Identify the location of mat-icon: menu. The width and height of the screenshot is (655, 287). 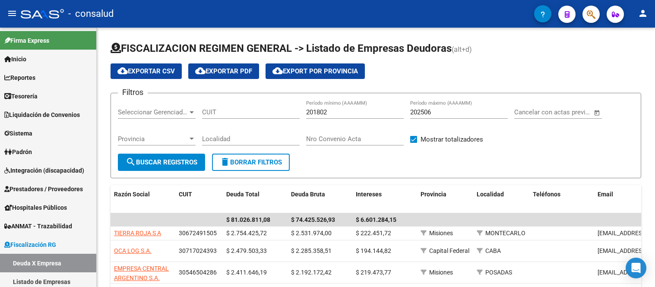
(12, 13).